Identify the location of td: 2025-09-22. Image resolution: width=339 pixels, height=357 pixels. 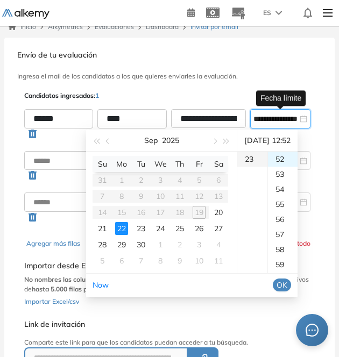
(122, 229).